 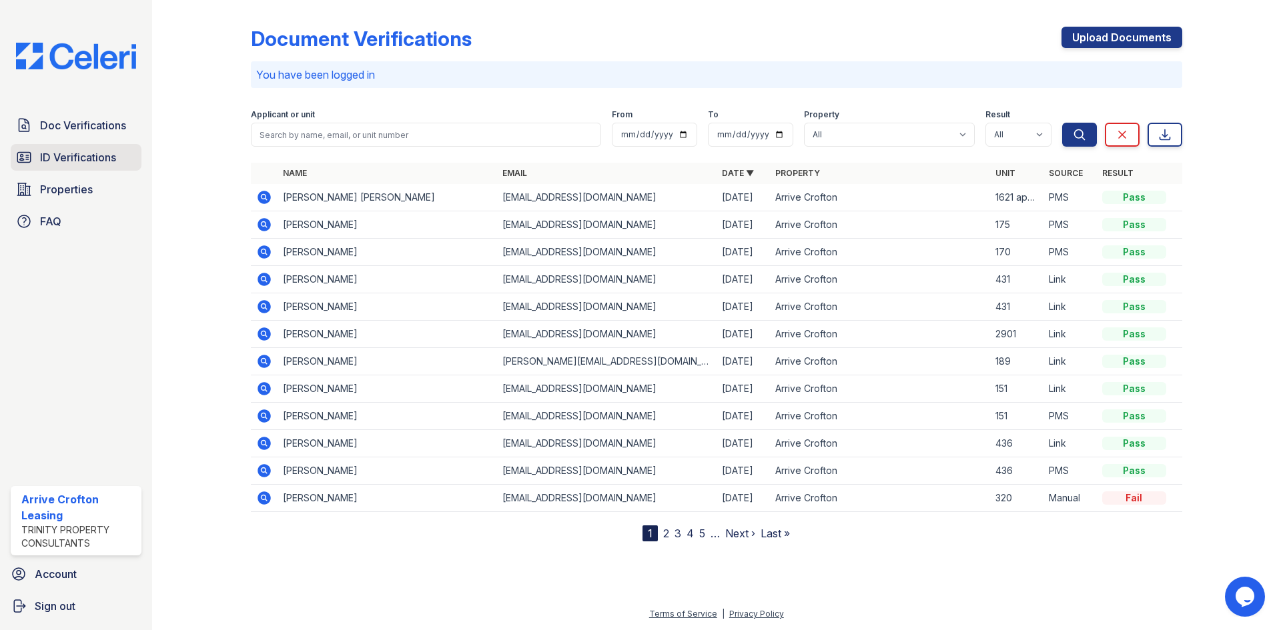 I want to click on a: Doc Verifications, so click(x=76, y=125).